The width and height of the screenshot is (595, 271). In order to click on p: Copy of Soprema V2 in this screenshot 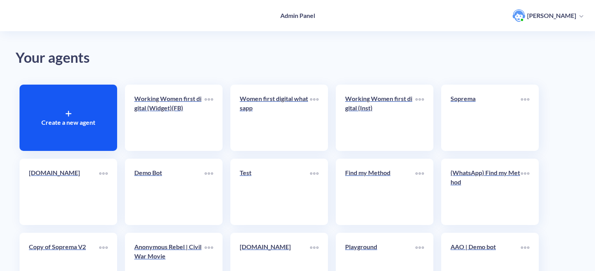, I will do `click(64, 247)`.